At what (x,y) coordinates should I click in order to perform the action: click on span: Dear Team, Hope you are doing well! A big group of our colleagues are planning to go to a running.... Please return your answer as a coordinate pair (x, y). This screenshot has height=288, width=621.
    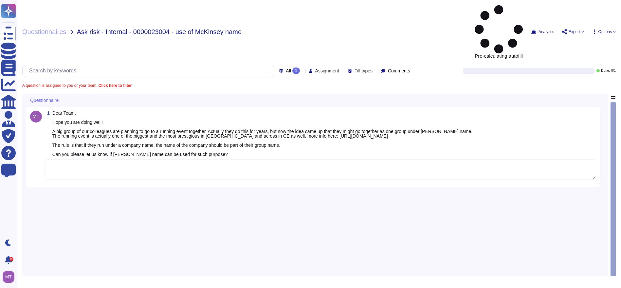
    Looking at the image, I should click on (262, 133).